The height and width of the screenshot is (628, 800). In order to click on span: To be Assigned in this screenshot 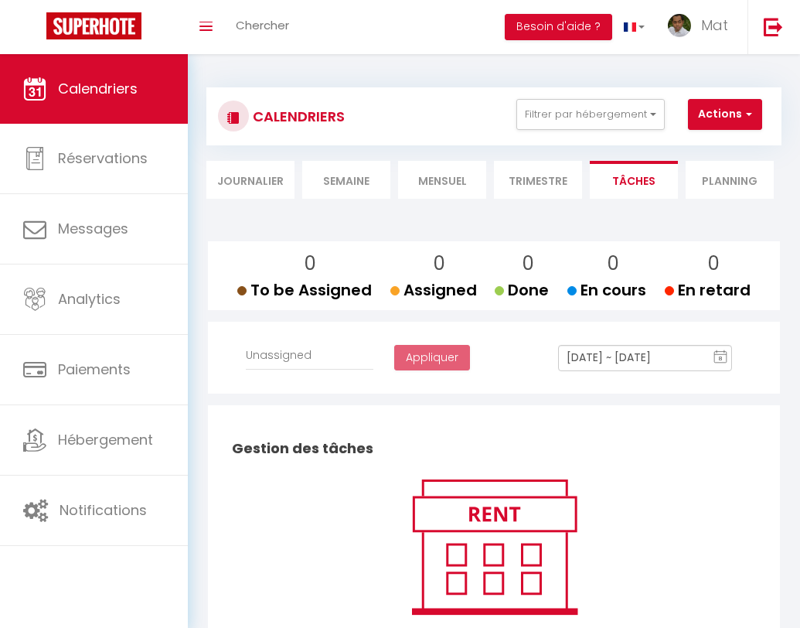, I will do `click(304, 290)`.